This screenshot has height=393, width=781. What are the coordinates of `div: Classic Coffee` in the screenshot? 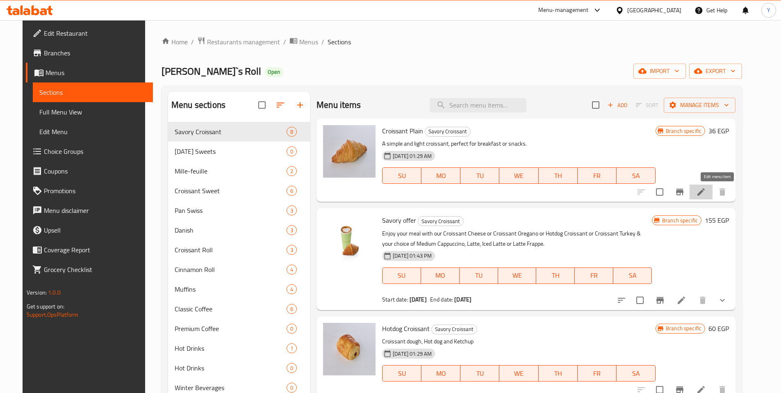 It's located at (230, 309).